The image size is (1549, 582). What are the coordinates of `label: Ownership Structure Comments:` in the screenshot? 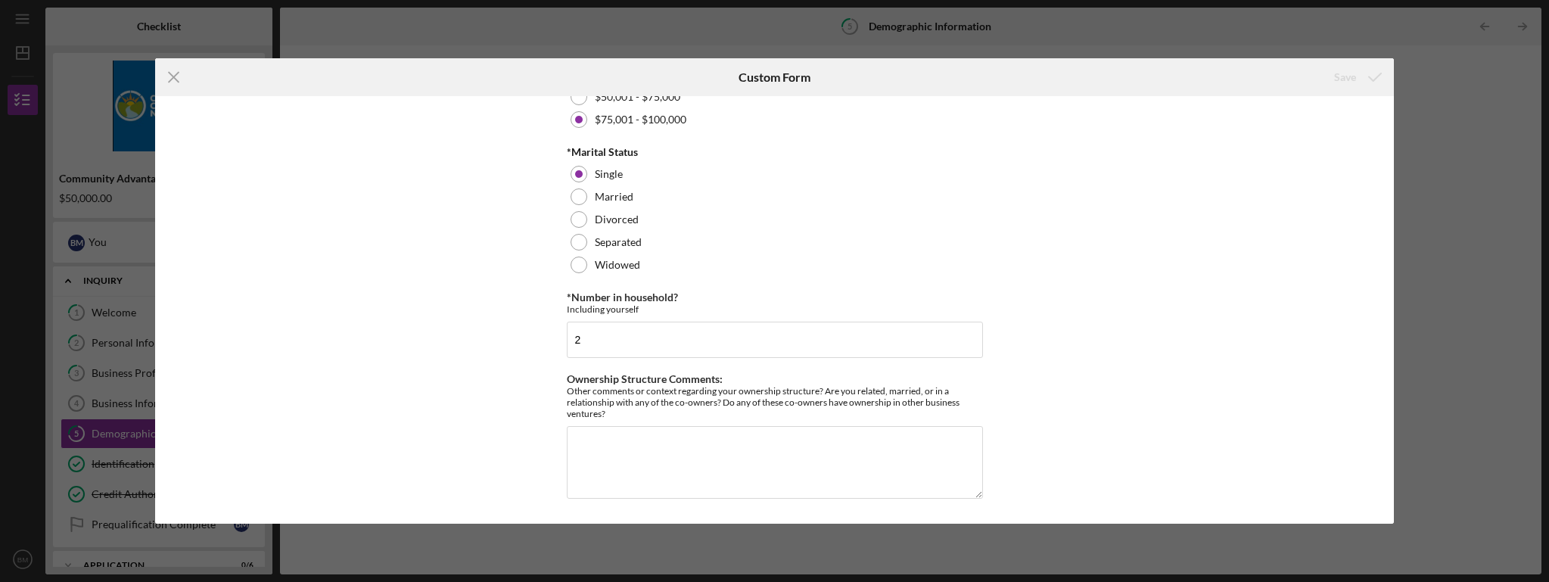 It's located at (645, 378).